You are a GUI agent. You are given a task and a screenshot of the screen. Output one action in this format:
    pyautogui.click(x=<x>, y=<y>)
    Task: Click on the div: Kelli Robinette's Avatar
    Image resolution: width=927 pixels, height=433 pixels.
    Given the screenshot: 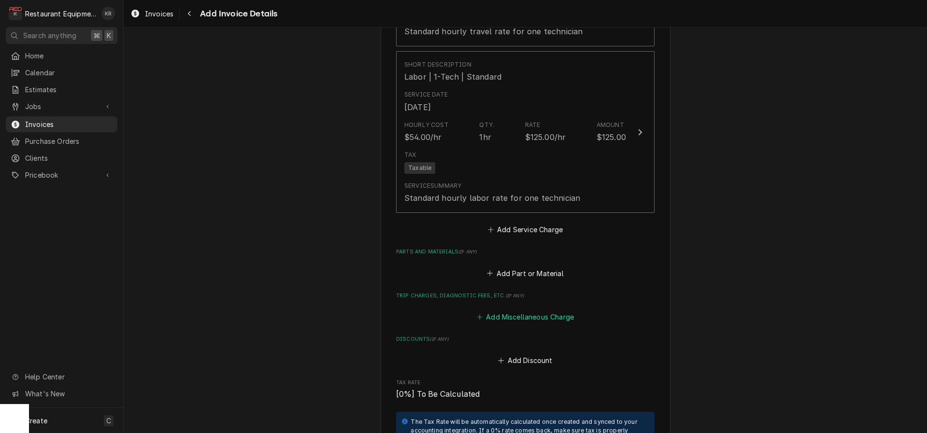 What is the action you would take?
    pyautogui.click(x=108, y=14)
    